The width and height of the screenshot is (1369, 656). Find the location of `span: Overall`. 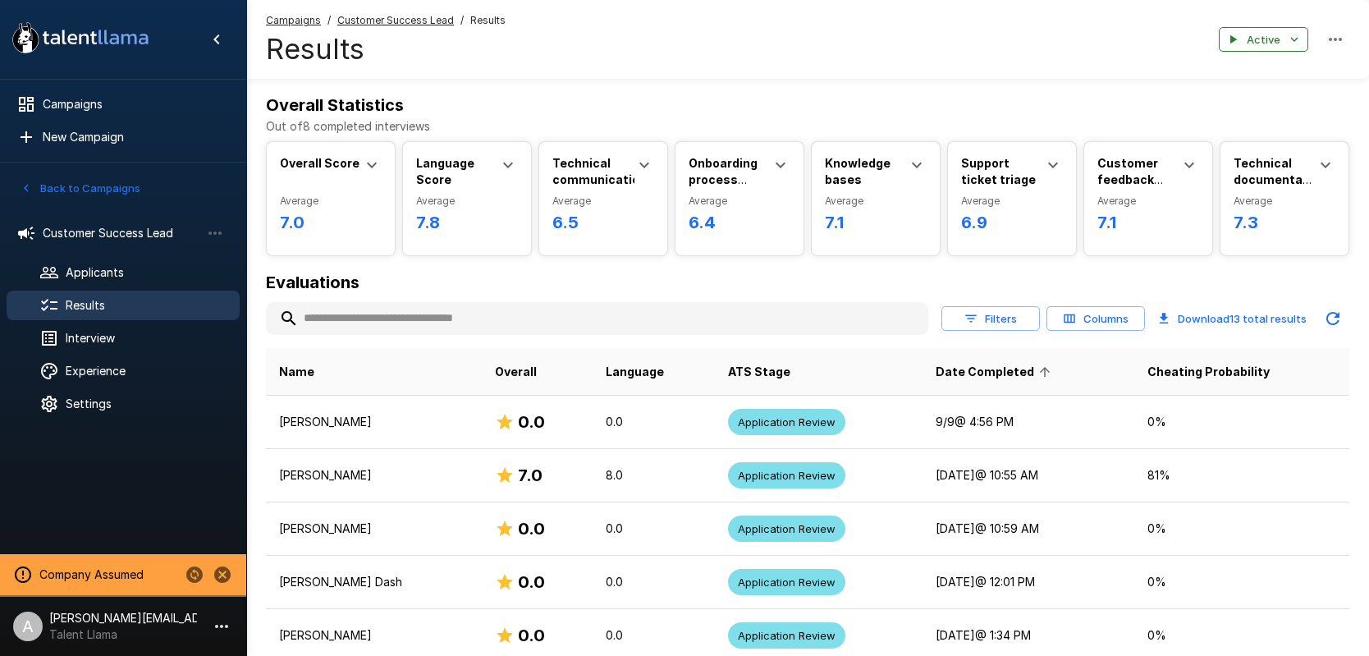

span: Overall is located at coordinates (516, 372).